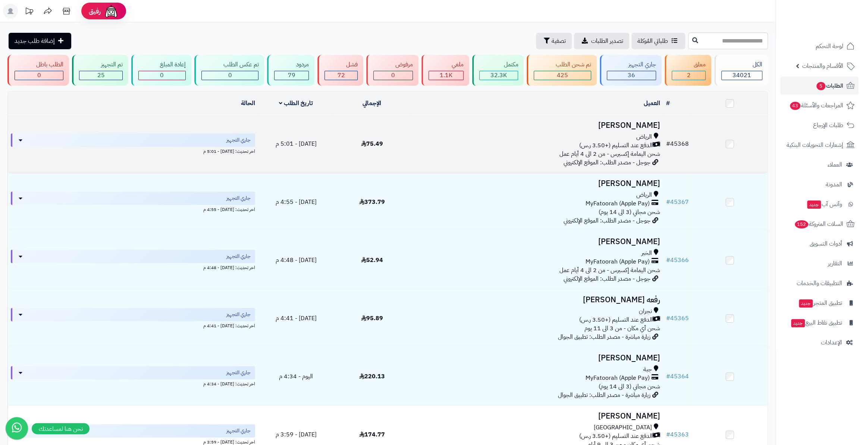 Image resolution: width=863 pixels, height=445 pixels. Describe the element at coordinates (341, 75) in the screenshot. I see `span: 72` at that location.